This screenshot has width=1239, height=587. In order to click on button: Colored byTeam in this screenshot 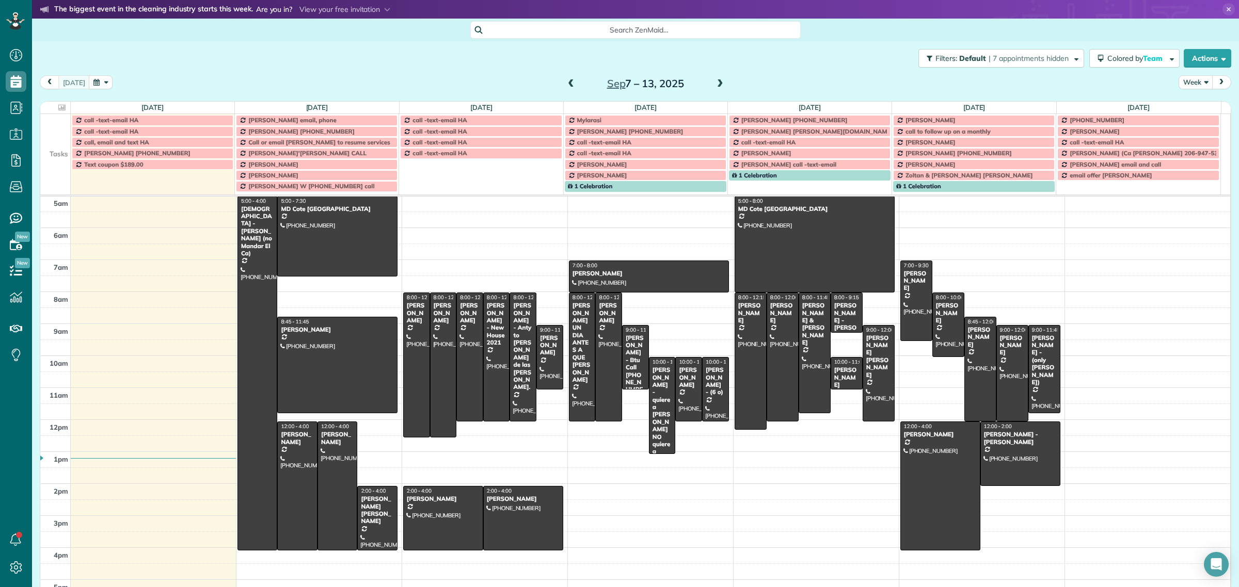, I will do `click(1134, 58)`.